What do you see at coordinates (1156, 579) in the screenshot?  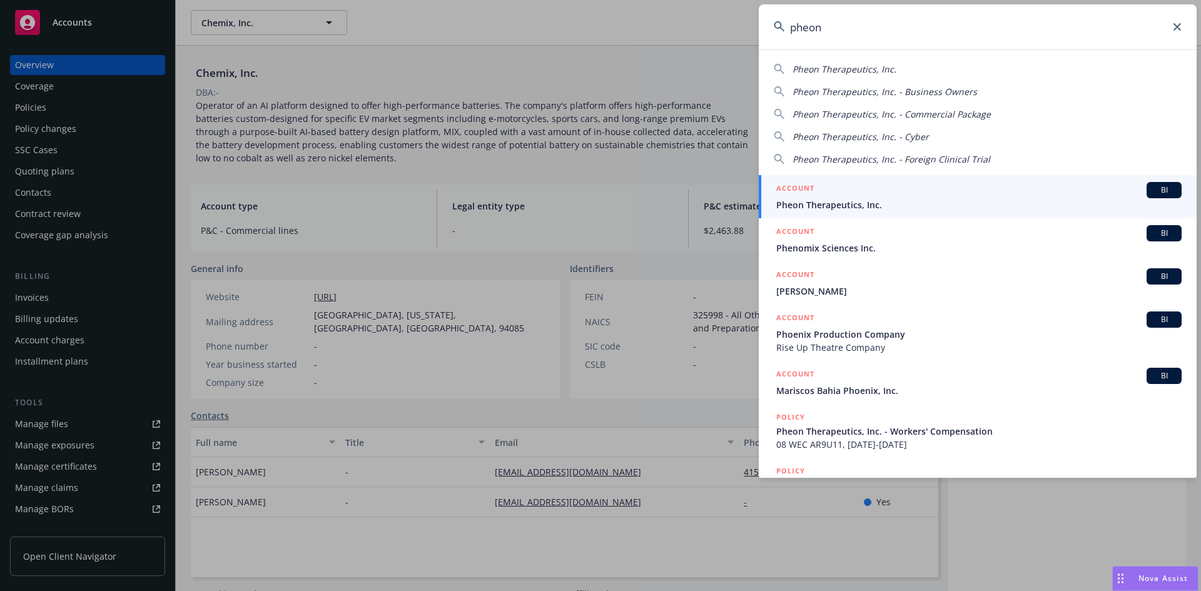 I see `button: Nova Assist` at bounding box center [1156, 579].